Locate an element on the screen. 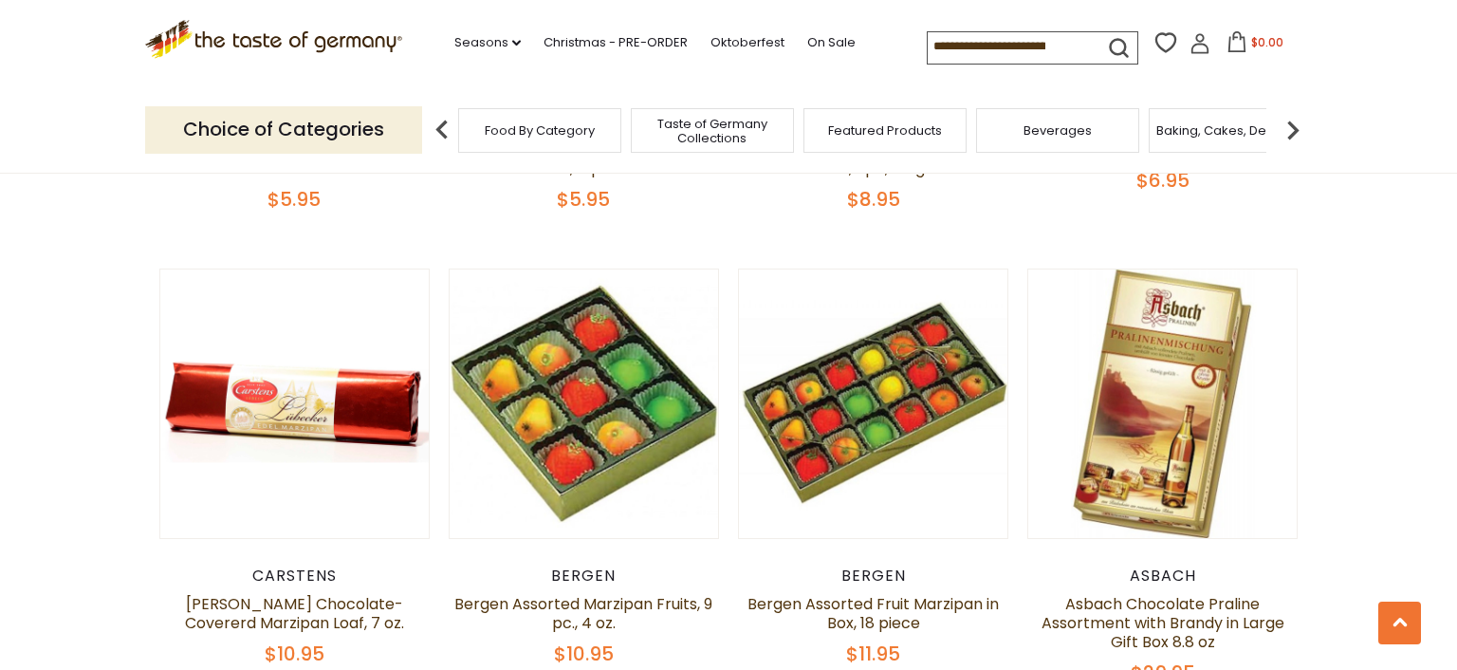 This screenshot has width=1457, height=670. a: Baking, Cakes, Desserts is located at coordinates (1229, 130).